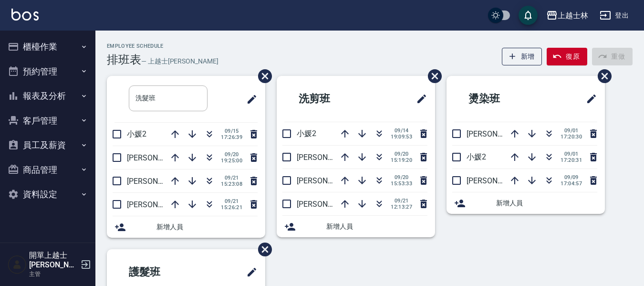  I want to click on button: save, so click(528, 15).